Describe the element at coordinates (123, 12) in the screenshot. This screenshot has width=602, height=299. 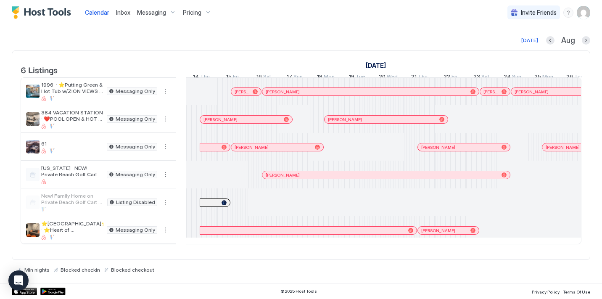
I see `a: Inbox` at that location.